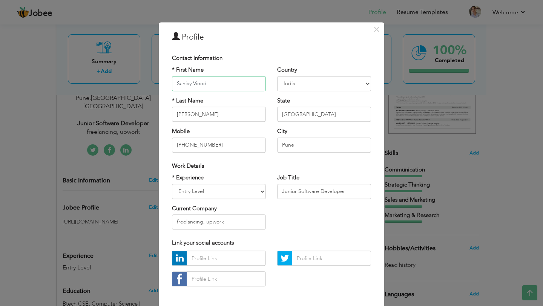 This screenshot has height=306, width=543. What do you see at coordinates (180, 259) in the screenshot?
I see `img: linkedin` at bounding box center [180, 259].